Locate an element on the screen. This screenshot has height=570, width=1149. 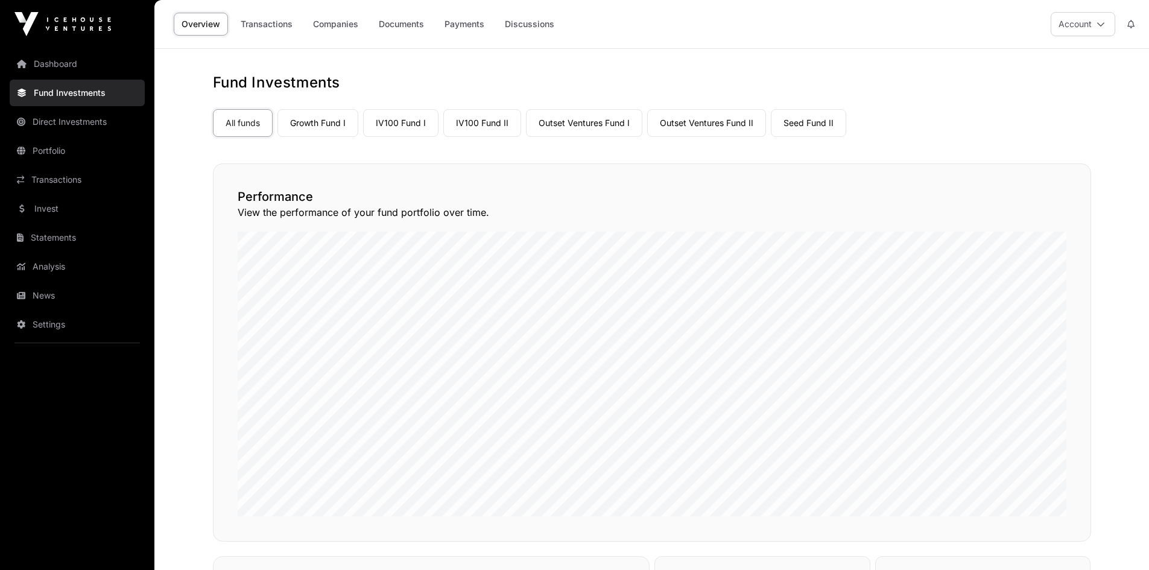
a: Statements is located at coordinates (77, 238).